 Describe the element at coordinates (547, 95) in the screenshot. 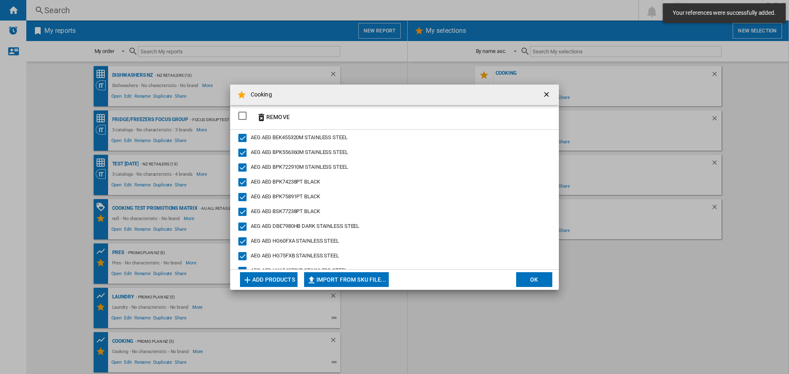

I see `button: getI18NText('BUTTONS.CLOSE_DIALOG')` at that location.